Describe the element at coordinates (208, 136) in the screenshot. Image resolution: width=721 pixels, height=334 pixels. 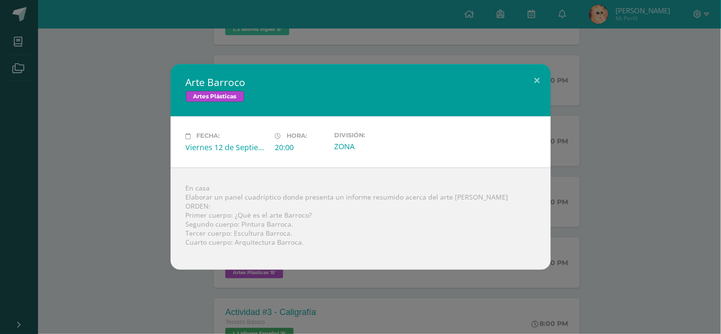
I see `span: Fecha:` at that location.